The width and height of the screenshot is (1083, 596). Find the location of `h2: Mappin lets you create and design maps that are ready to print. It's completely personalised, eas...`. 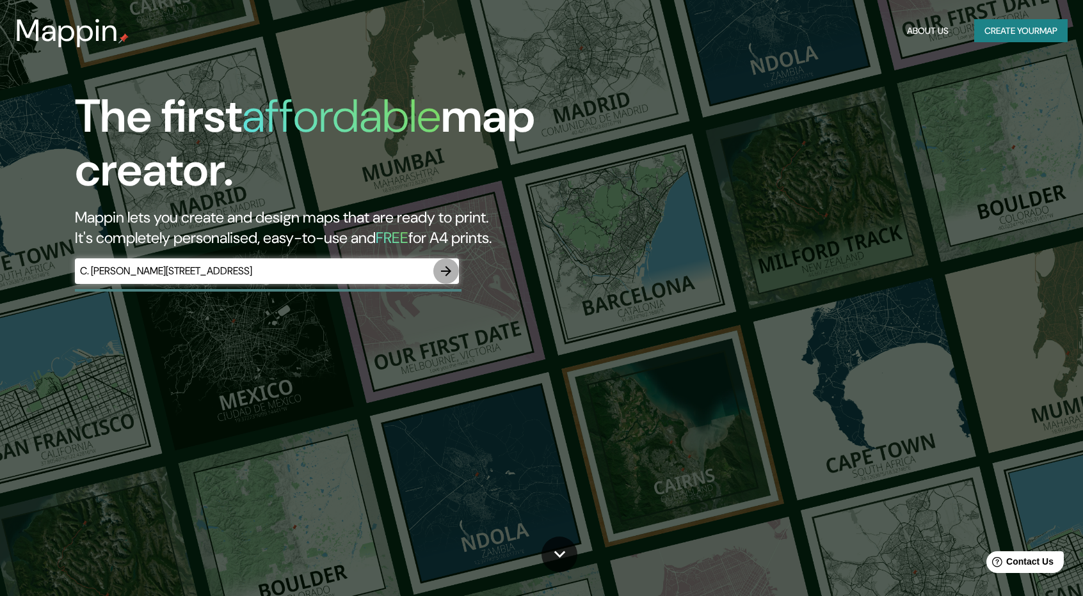

h2: Mappin lets you create and design maps that are ready to print. It's completely personalised, eas... is located at coordinates (346, 228).